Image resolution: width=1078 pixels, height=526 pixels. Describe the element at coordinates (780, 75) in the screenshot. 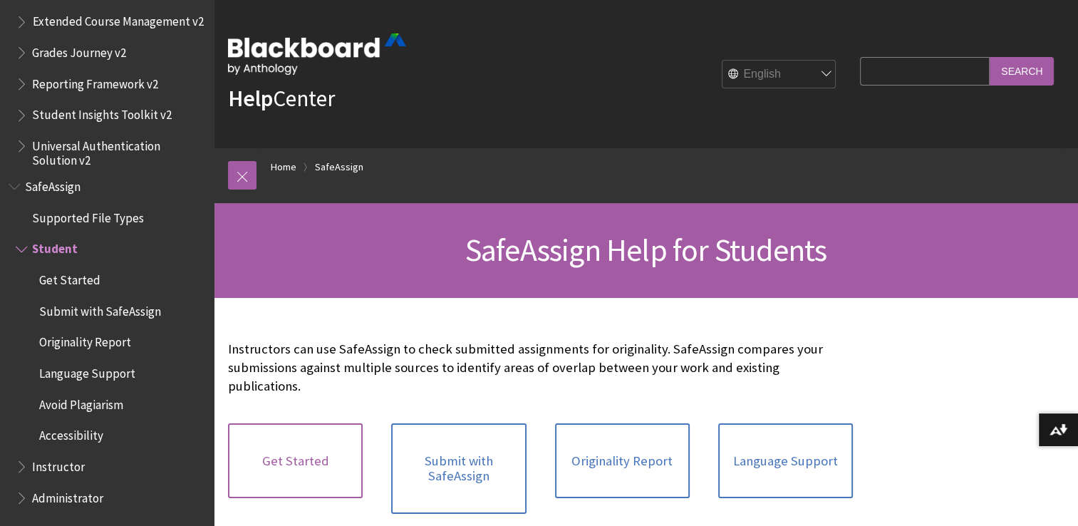

I see `select: Site Language Selector` at that location.